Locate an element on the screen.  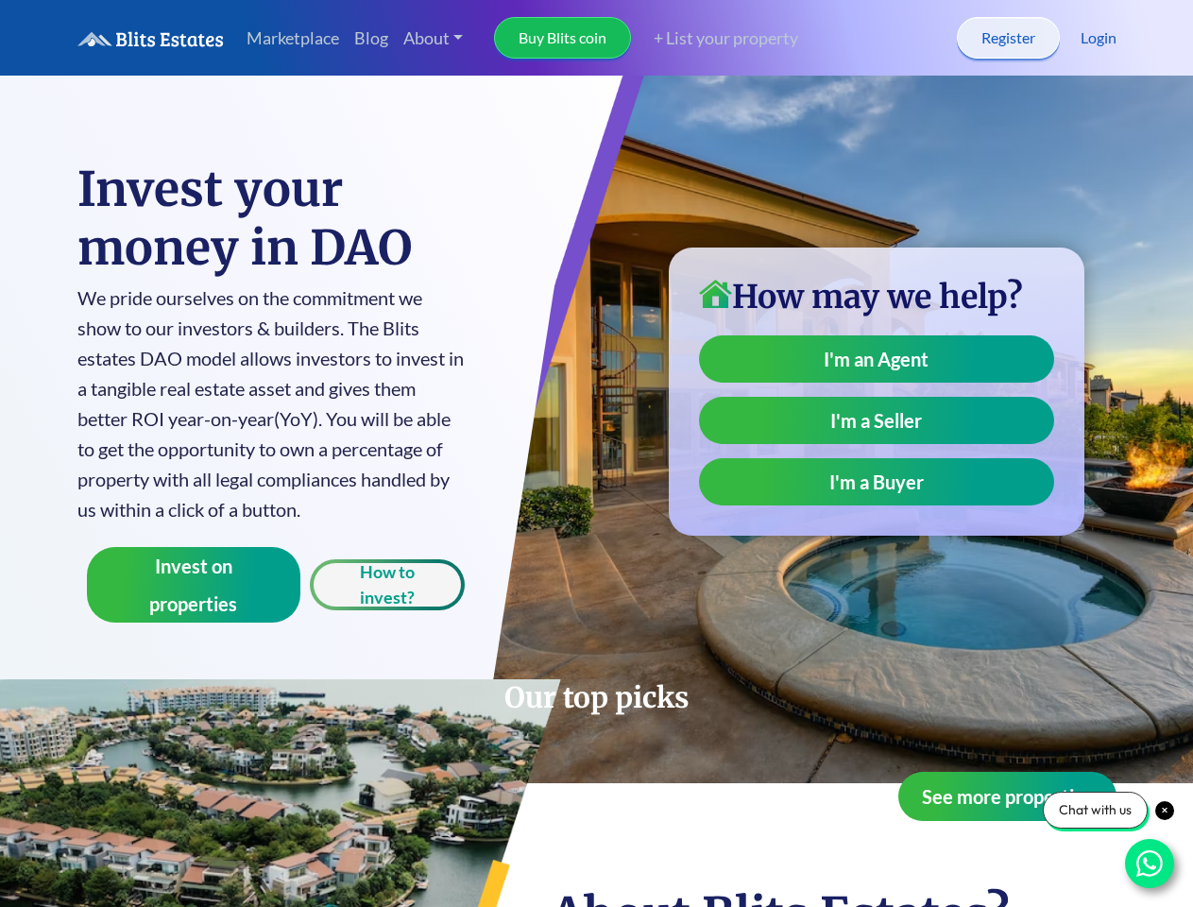
a: Login is located at coordinates (1099, 38).